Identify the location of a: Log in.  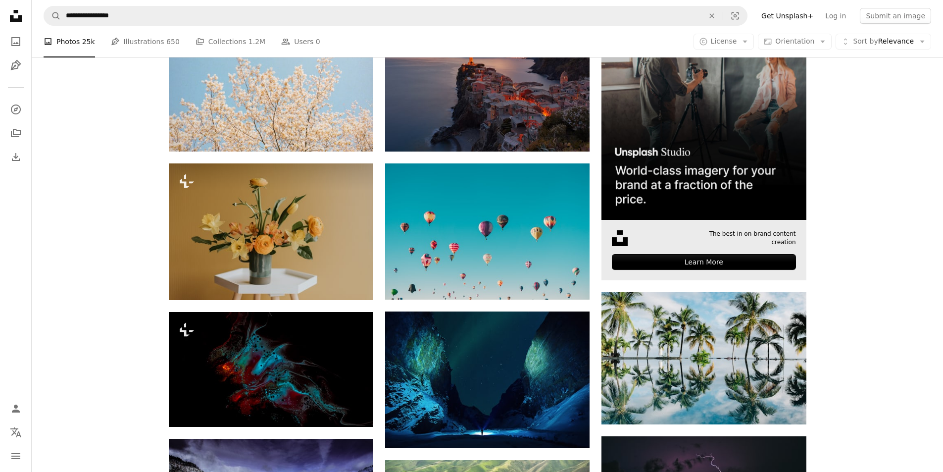
(836, 16).